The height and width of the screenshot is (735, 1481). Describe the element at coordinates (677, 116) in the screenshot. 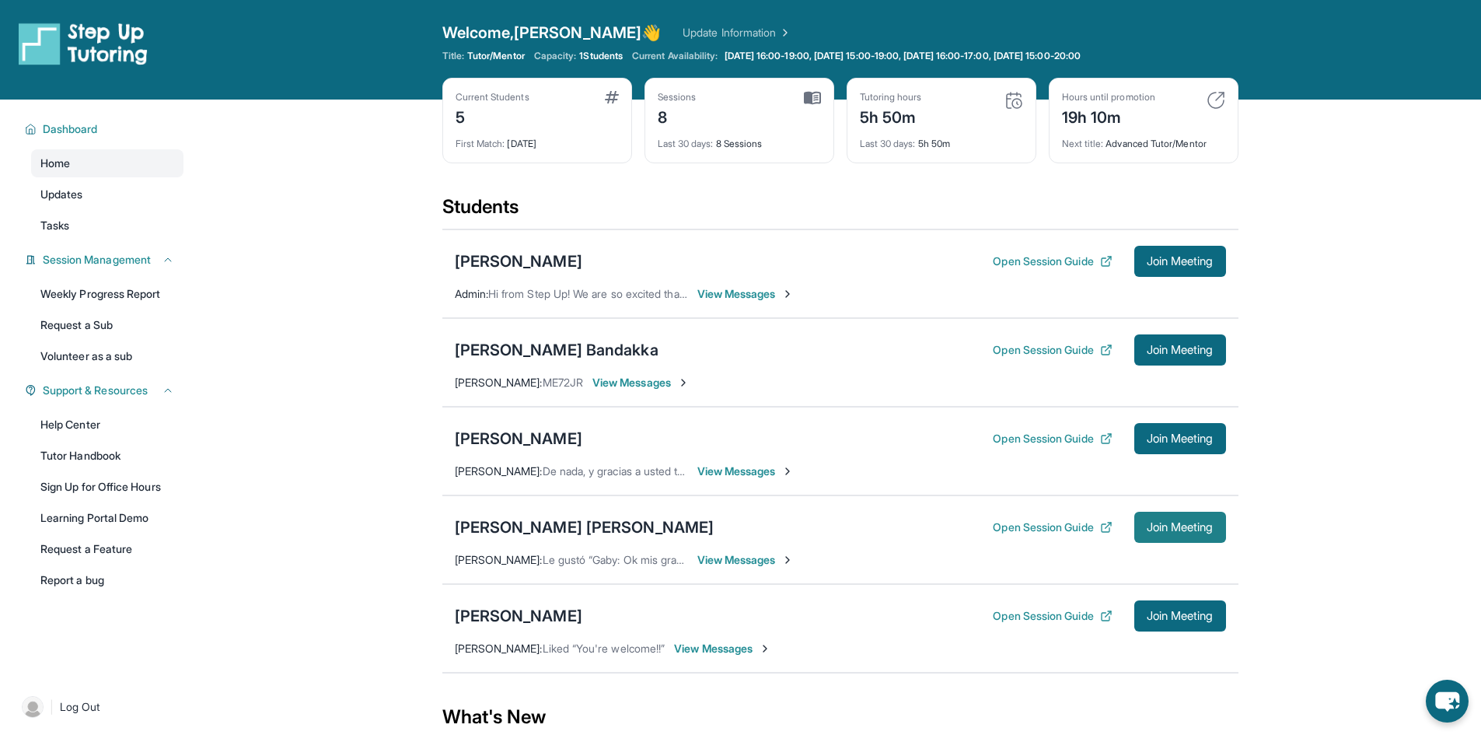

I see `div: 8` at that location.